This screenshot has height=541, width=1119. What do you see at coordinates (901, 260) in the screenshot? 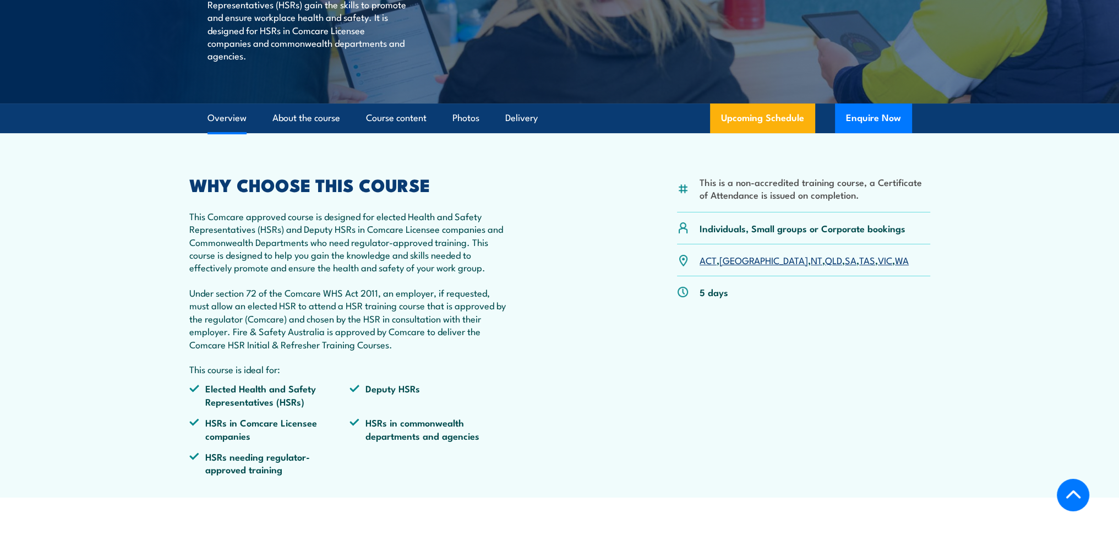
I see `a: WA` at bounding box center [901, 260].